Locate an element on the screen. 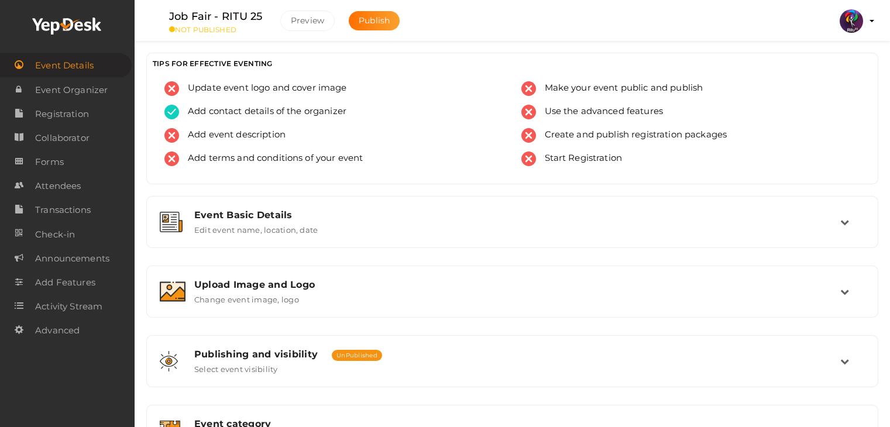 The height and width of the screenshot is (427, 890). span: Start Registration is located at coordinates (579, 159).